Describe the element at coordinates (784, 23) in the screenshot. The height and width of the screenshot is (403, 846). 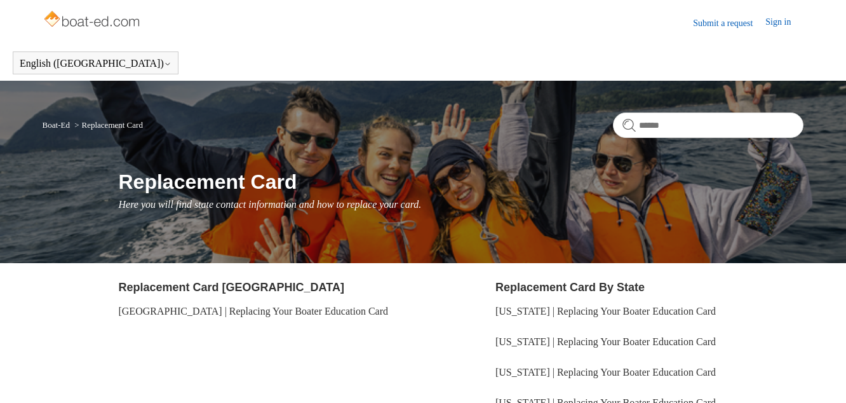
I see `a: Sign in` at that location.